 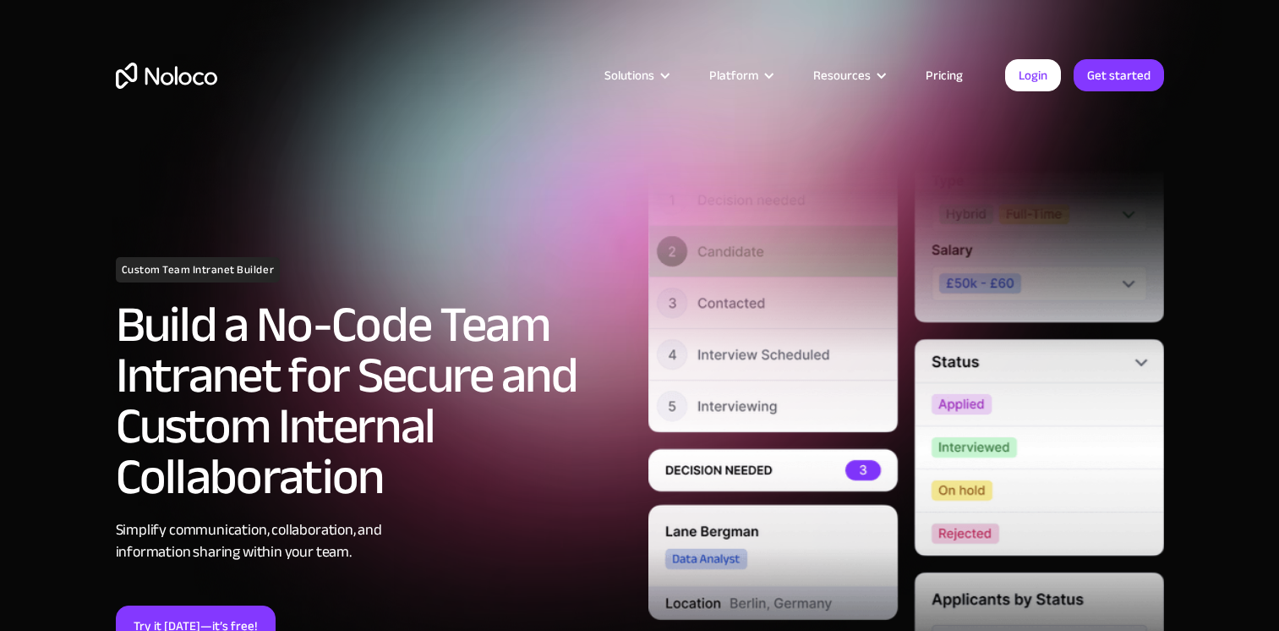 What do you see at coordinates (374, 401) in the screenshot?
I see `h2: Build a No-Code Team Intranet for Secure and Custom Internal Collaboration` at bounding box center [374, 401].